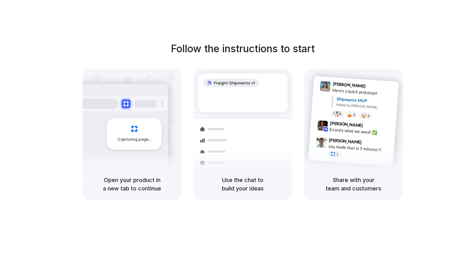 The height and width of the screenshot is (268, 473). I want to click on div: Shipments MVP, so click(365, 100).